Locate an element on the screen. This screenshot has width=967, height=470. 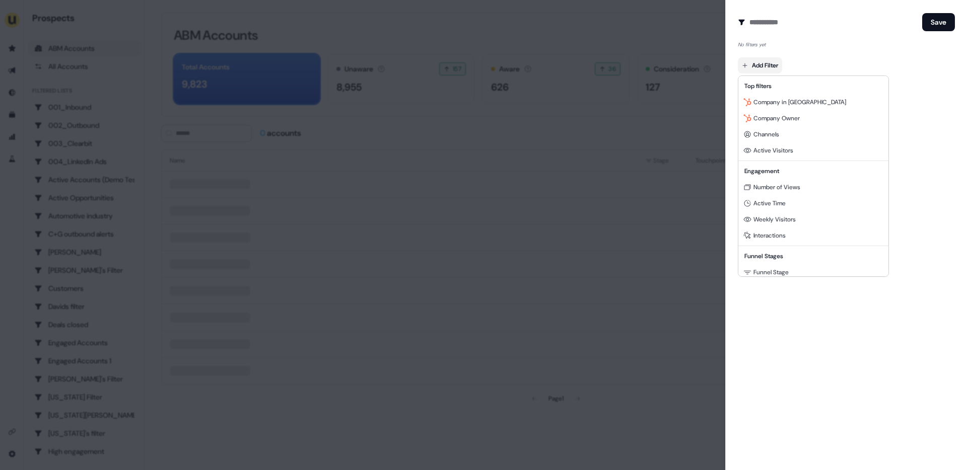
span: Company Owner is located at coordinates (776, 118).